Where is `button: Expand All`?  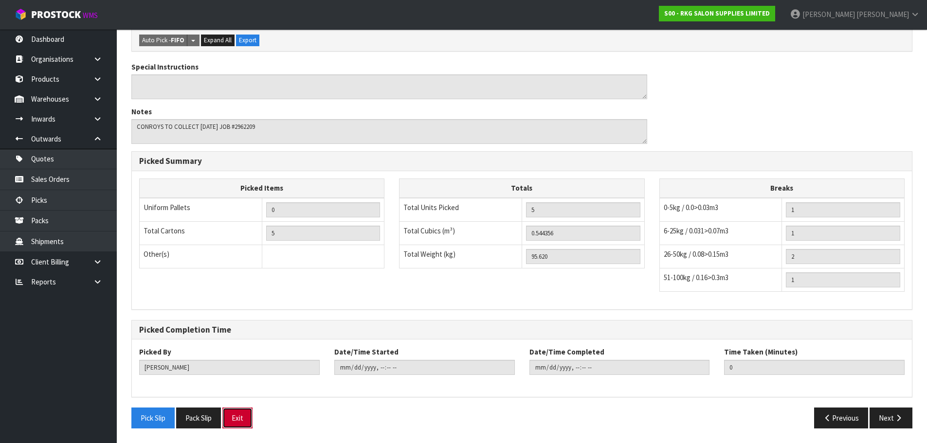 button: Expand All is located at coordinates (218, 40).